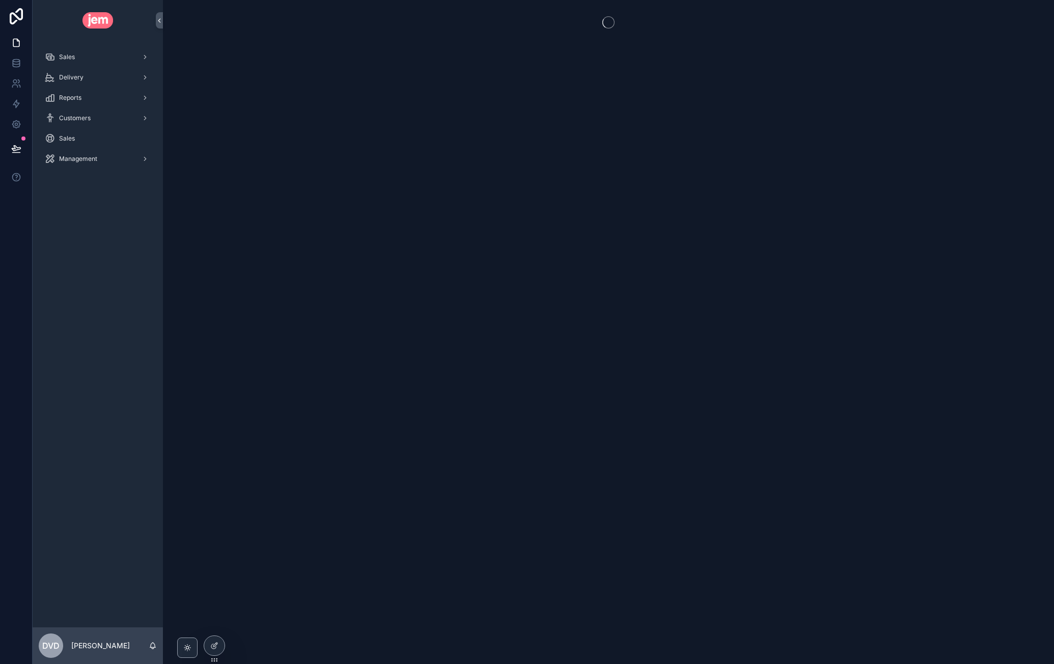 The image size is (1054, 664). Describe the element at coordinates (98, 111) in the screenshot. I see `div: scrollable content` at that location.